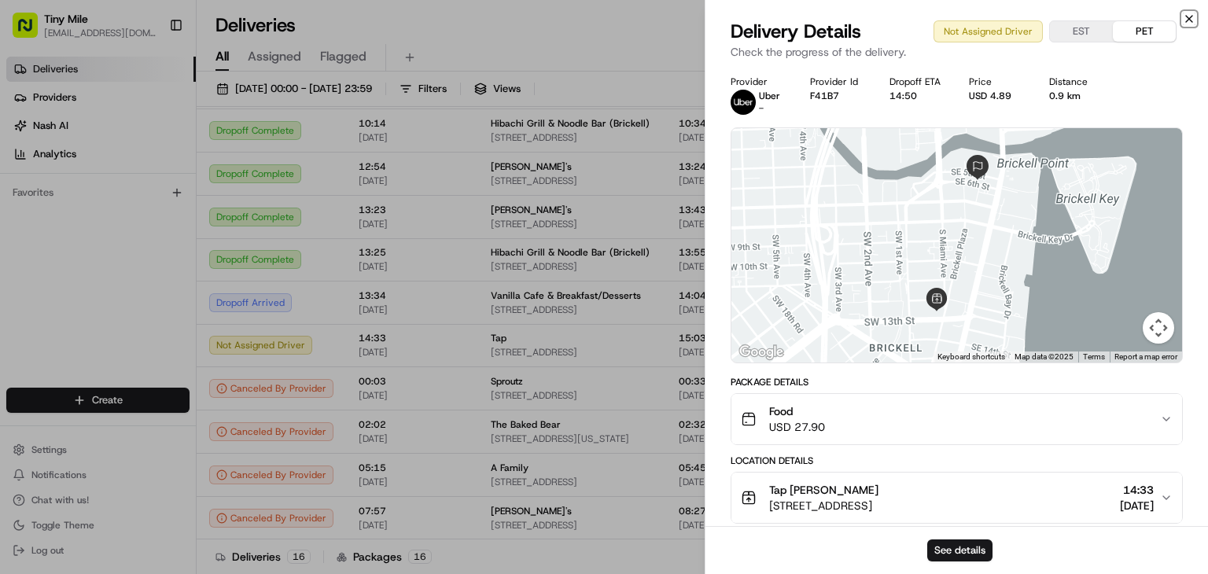  What do you see at coordinates (743, 102) in the screenshot?
I see `img: uber-new-logo.jpeg` at bounding box center [743, 102].